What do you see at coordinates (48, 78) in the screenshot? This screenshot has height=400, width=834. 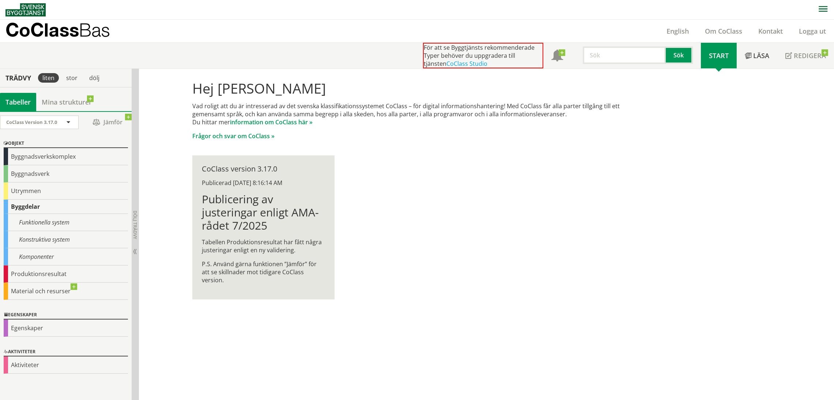 I see `div: liten` at bounding box center [48, 78].